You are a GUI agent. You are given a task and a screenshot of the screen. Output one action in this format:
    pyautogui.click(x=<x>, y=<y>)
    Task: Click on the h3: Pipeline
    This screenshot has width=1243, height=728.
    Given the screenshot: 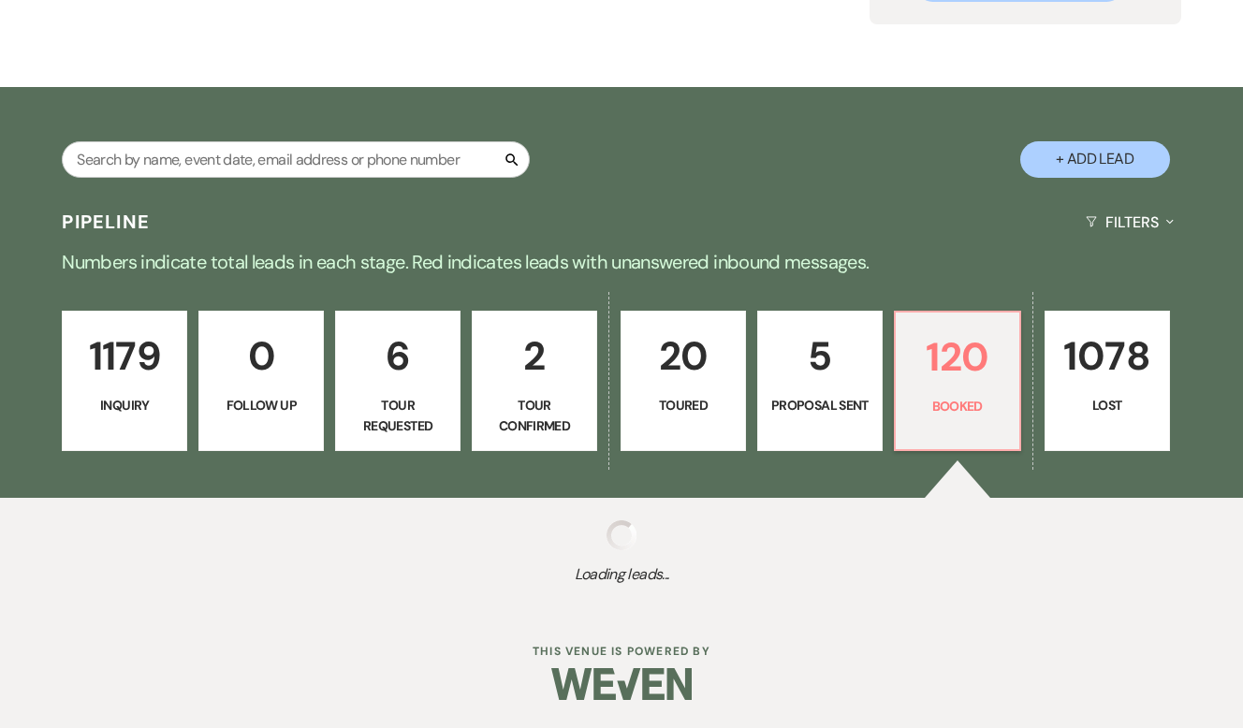 What is the action you would take?
    pyautogui.click(x=106, y=222)
    